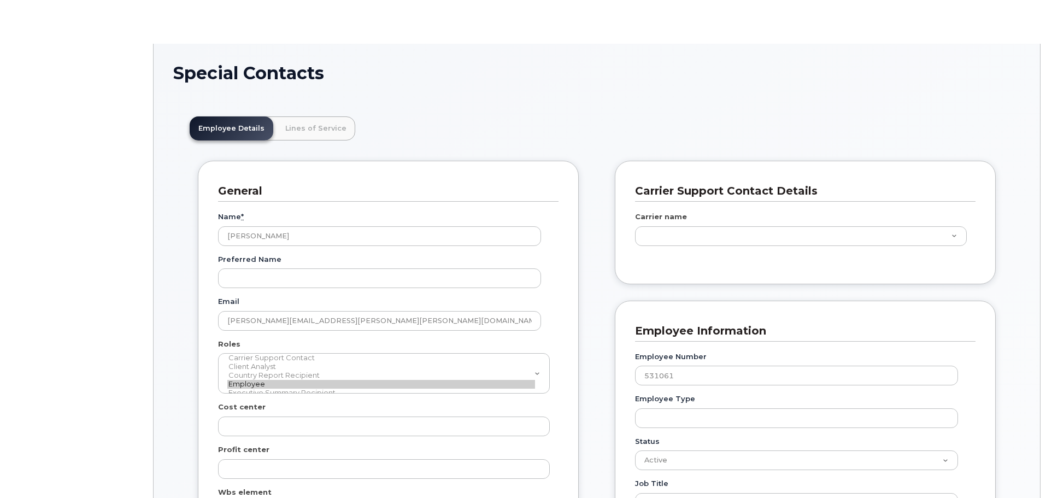 The image size is (1046, 498). What do you see at coordinates (661, 217) in the screenshot?
I see `label: Carrier name` at bounding box center [661, 217].